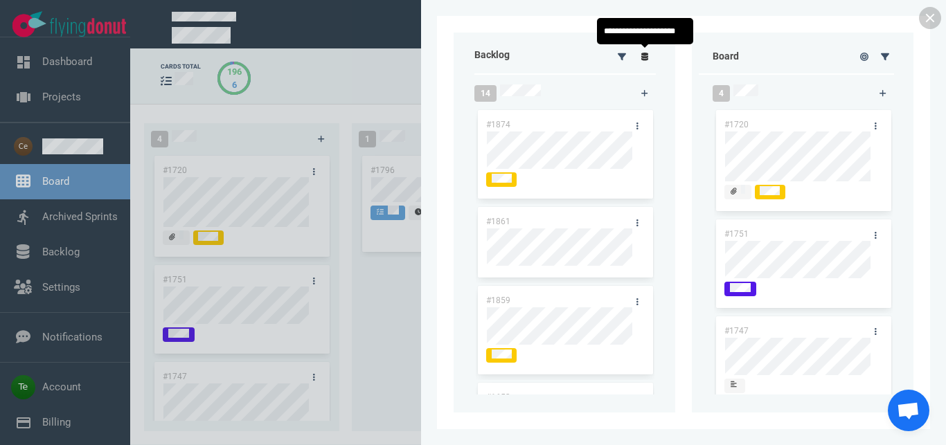  What do you see at coordinates (736, 125) in the screenshot?
I see `a: #1720` at bounding box center [736, 125].